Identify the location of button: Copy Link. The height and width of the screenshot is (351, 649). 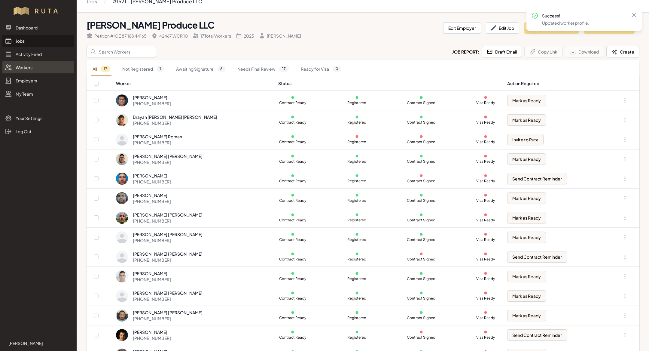
(543, 52).